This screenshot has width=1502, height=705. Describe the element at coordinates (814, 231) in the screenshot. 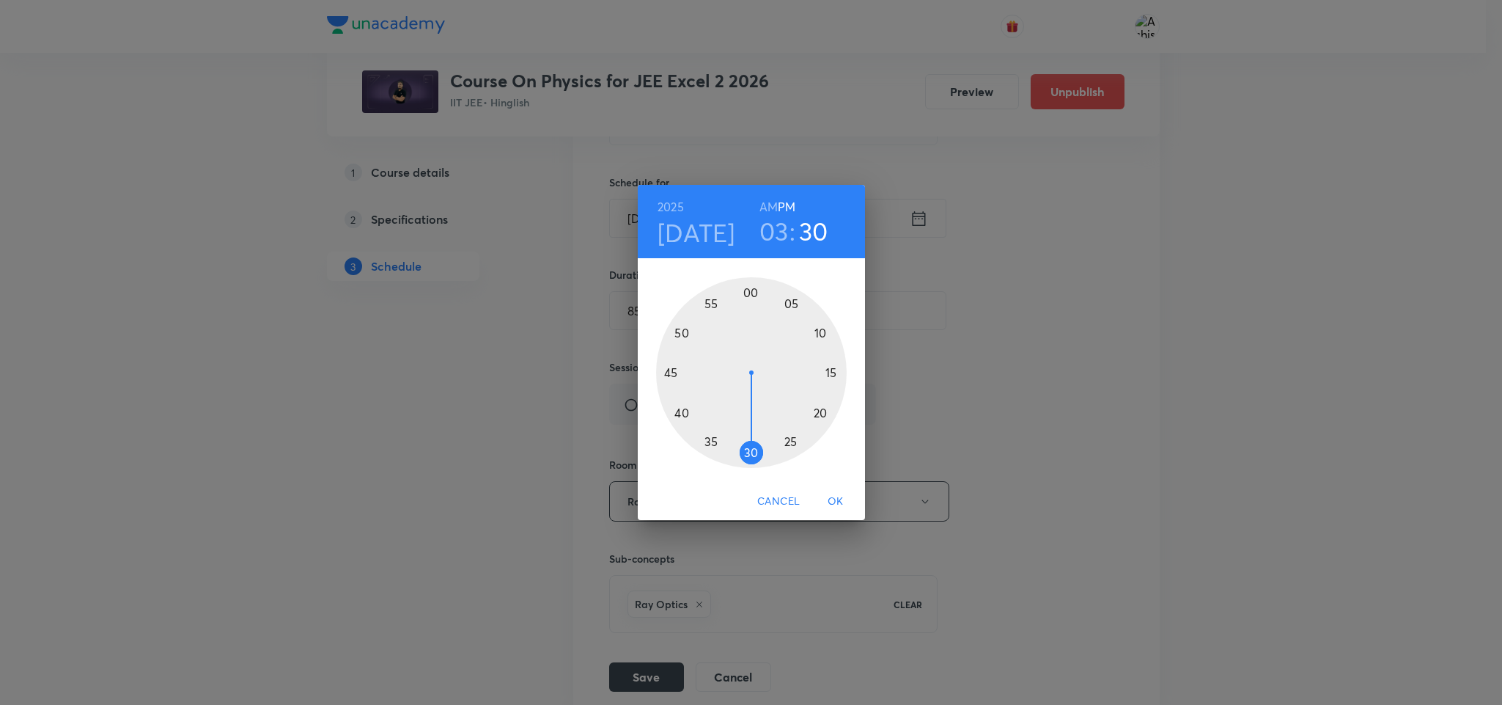

I see `h3: 30` at that location.